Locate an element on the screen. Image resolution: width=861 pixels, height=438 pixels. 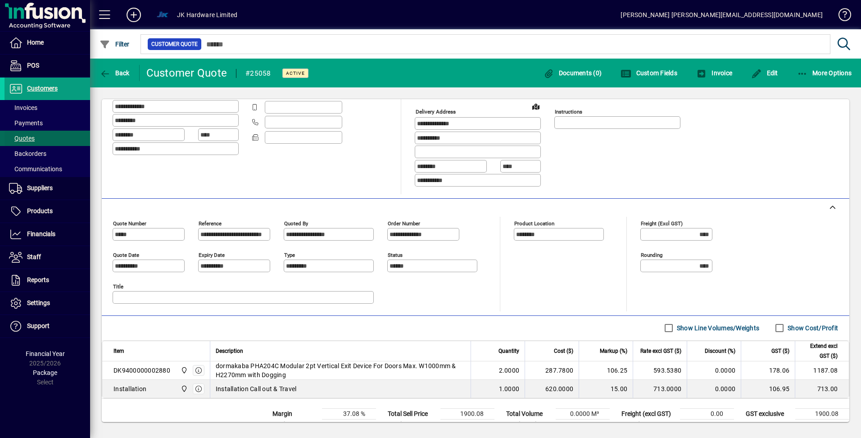
div: Installation is located at coordinates (130, 389).